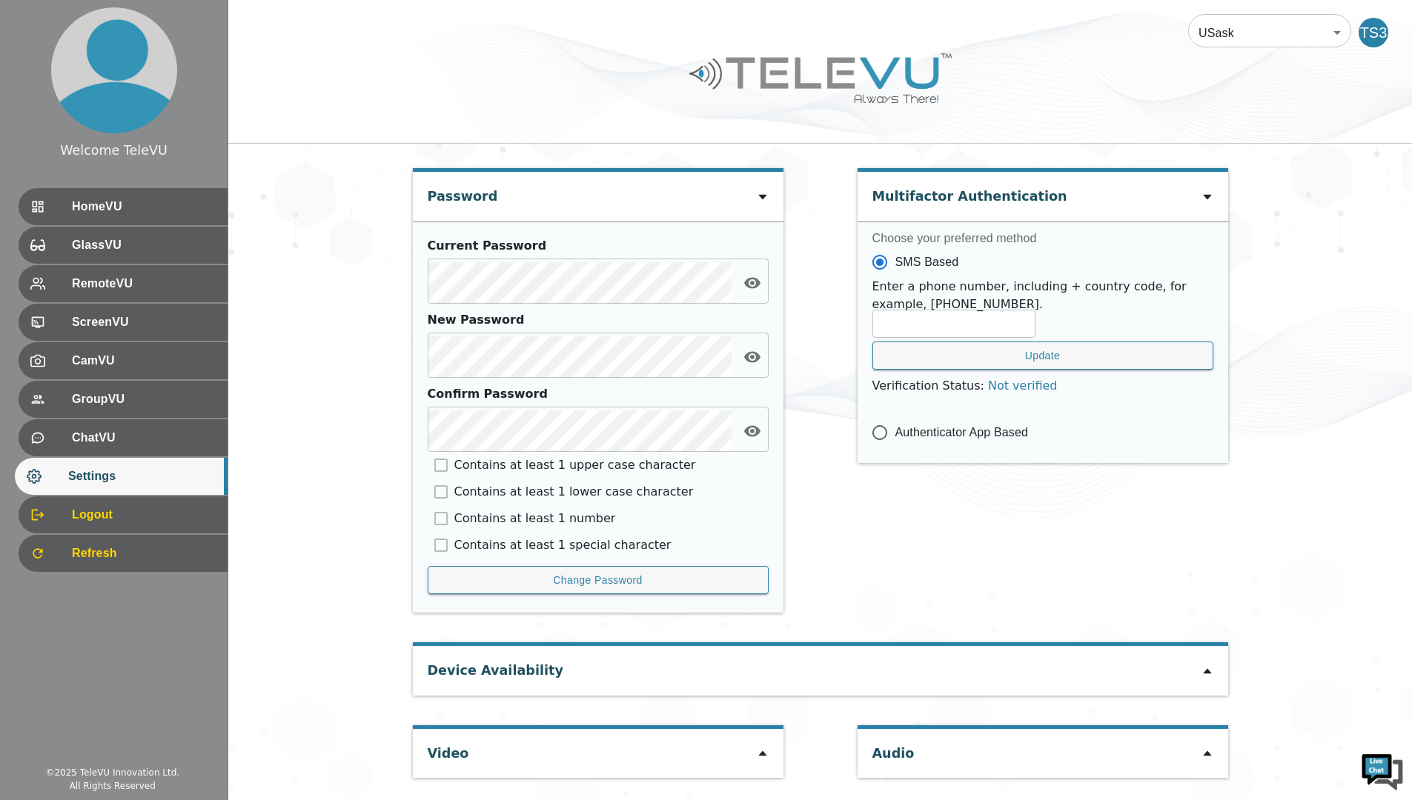 The image size is (1412, 800). I want to click on span: We're online!, so click(145, 262).